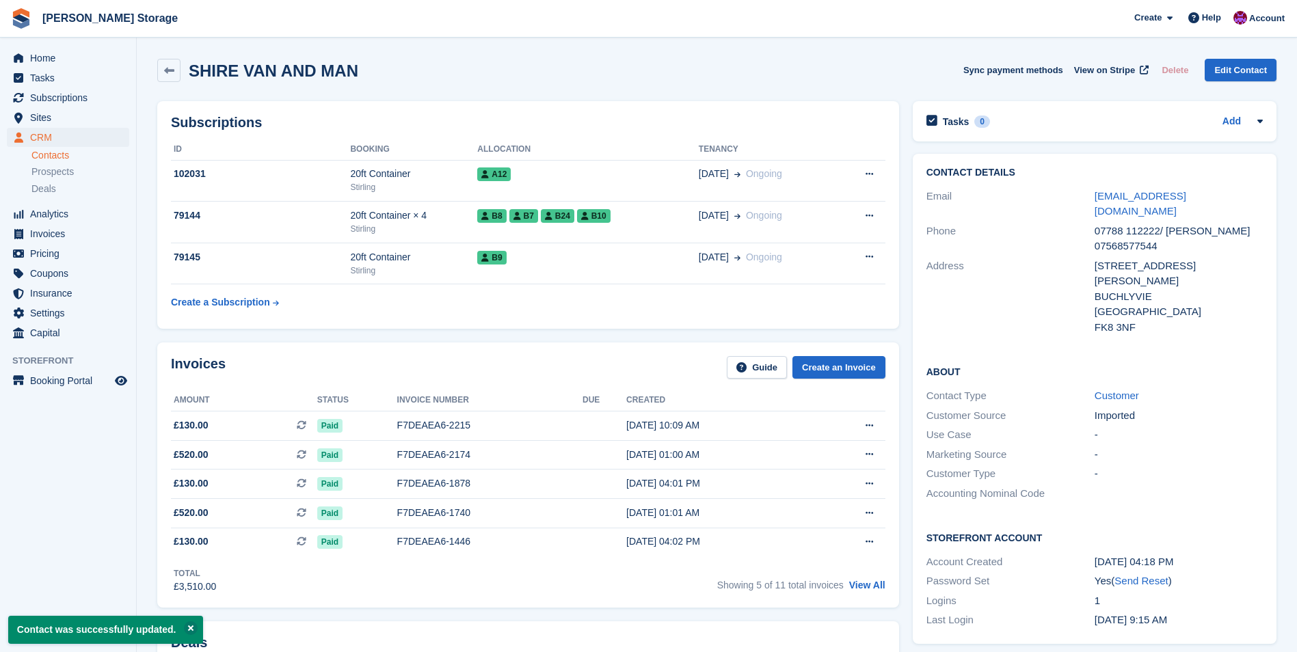 This screenshot has height=652, width=1297. I want to click on span: Invoices, so click(71, 234).